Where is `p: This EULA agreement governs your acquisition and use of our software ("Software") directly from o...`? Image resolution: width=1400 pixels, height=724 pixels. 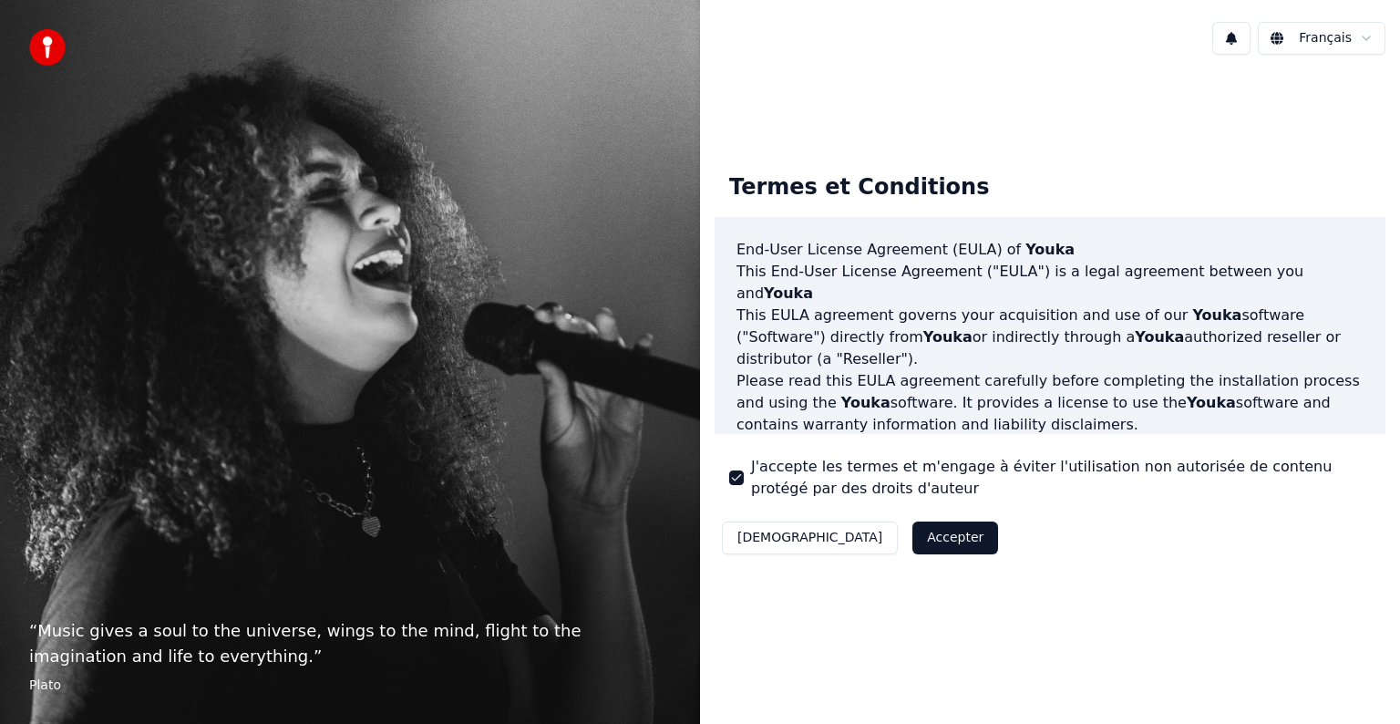
p: This EULA agreement governs your acquisition and use of our software ("Software") directly from o... is located at coordinates (1050, 337).